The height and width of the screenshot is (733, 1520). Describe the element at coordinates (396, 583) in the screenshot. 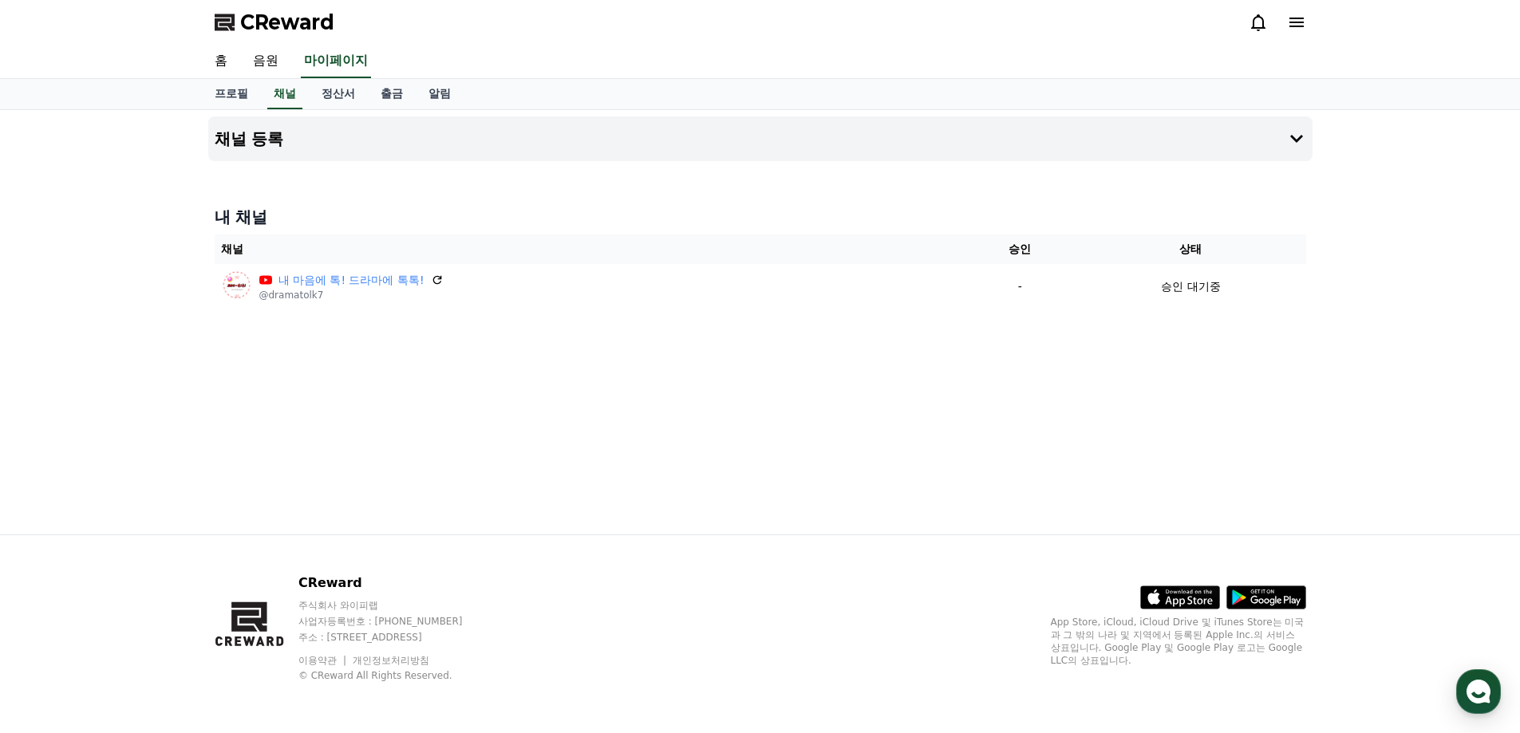

I see `p: CReward` at that location.